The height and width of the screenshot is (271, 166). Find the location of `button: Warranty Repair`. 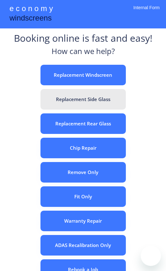

button: Warranty Repair is located at coordinates (83, 221).